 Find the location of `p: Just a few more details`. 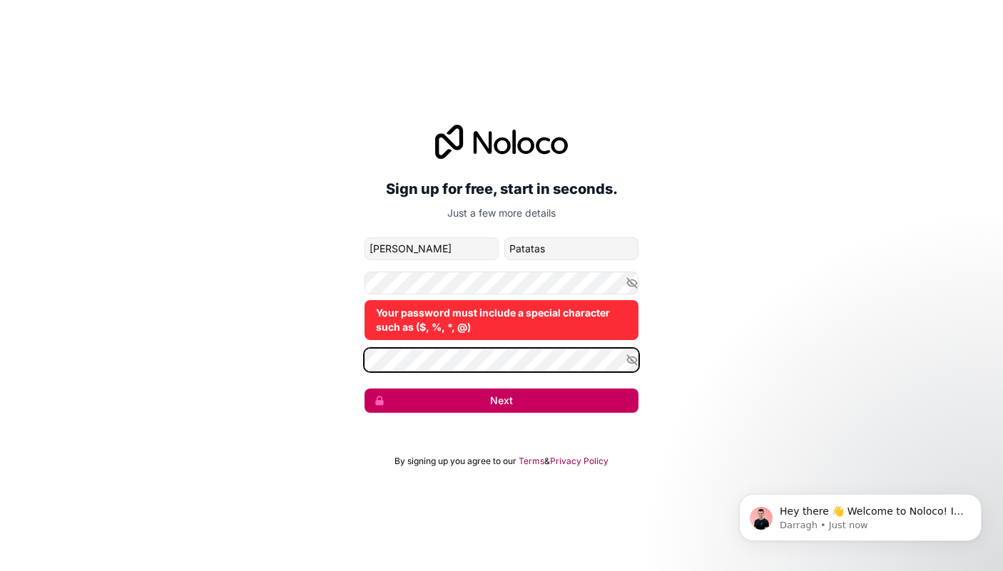

p: Just a few more details is located at coordinates (501, 213).